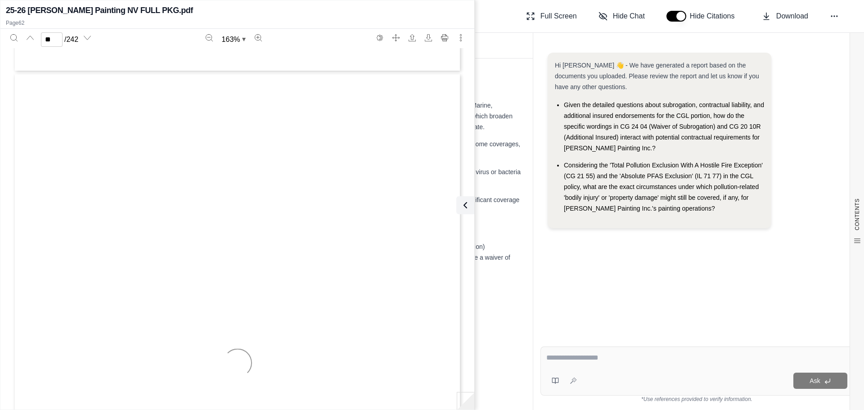 The width and height of the screenshot is (864, 410). I want to click on span: Hide Chat, so click(629, 16).